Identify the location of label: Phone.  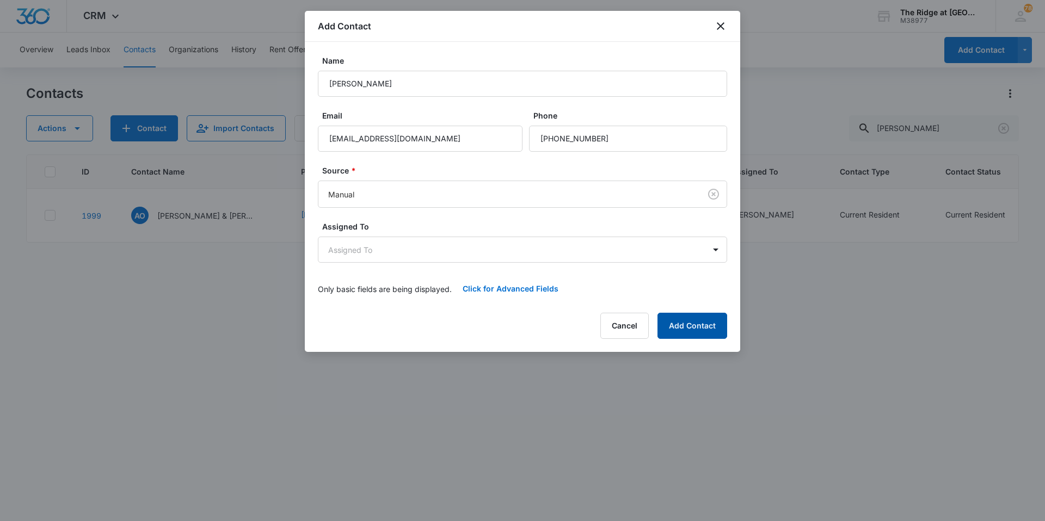
(632, 115).